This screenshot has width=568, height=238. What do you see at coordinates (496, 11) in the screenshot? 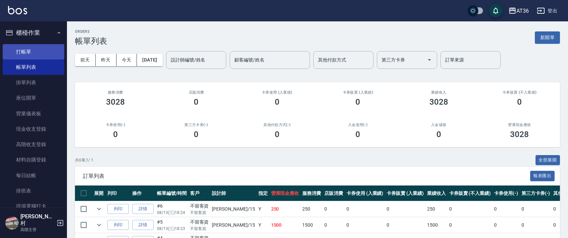
I see `button: save` at bounding box center [496, 11].